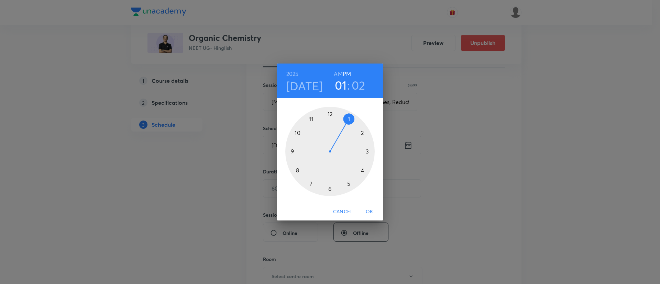  I want to click on button: OK, so click(370, 212).